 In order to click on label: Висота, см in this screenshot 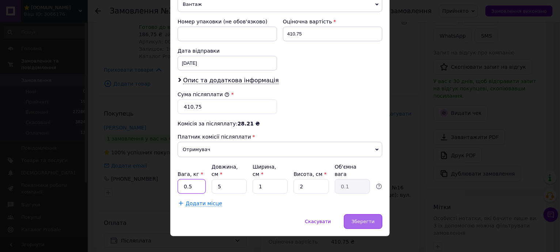, I will do `click(310, 174)`.